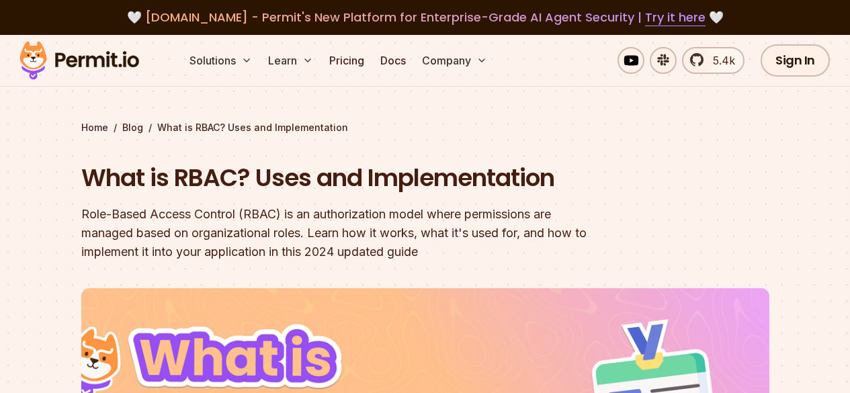 This screenshot has height=393, width=850. I want to click on img: Permit logo, so click(79, 60).